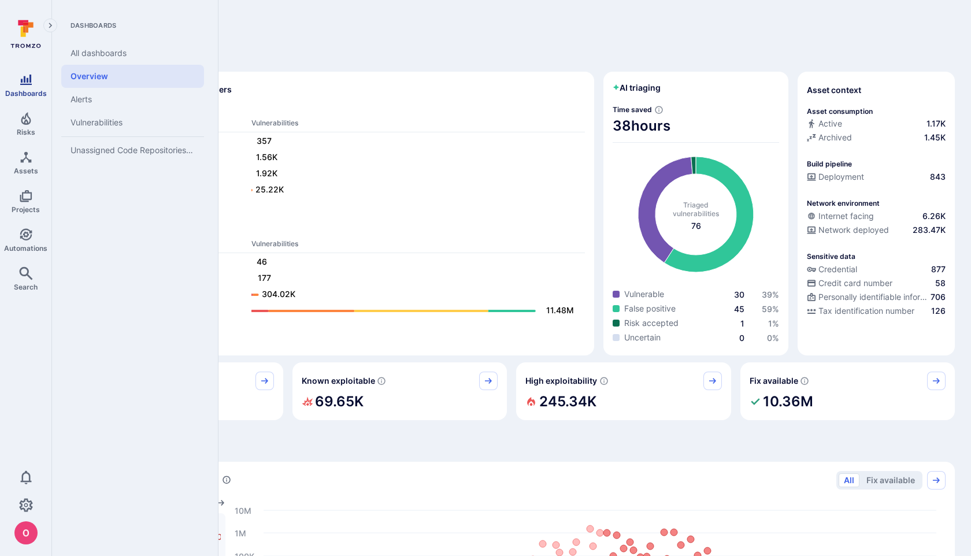  What do you see at coordinates (132, 150) in the screenshot?
I see `a: Unassigned Code Repositories Overview` at bounding box center [132, 150].